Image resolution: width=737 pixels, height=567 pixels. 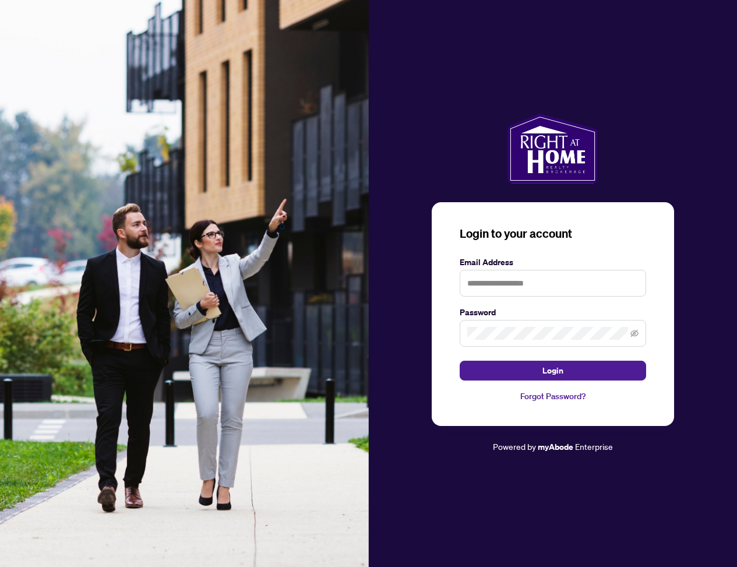 What do you see at coordinates (553, 234) in the screenshot?
I see `h3: Login to your account` at bounding box center [553, 234].